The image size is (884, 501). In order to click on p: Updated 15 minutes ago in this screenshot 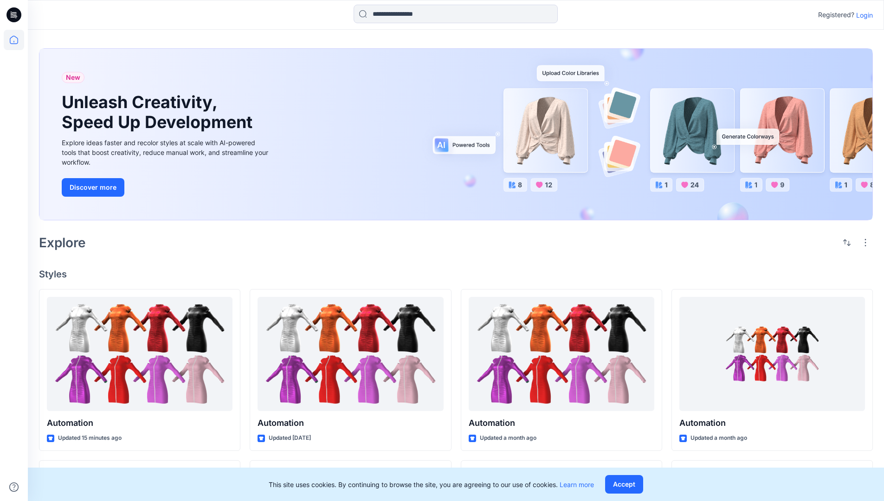, I will do `click(90, 438)`.